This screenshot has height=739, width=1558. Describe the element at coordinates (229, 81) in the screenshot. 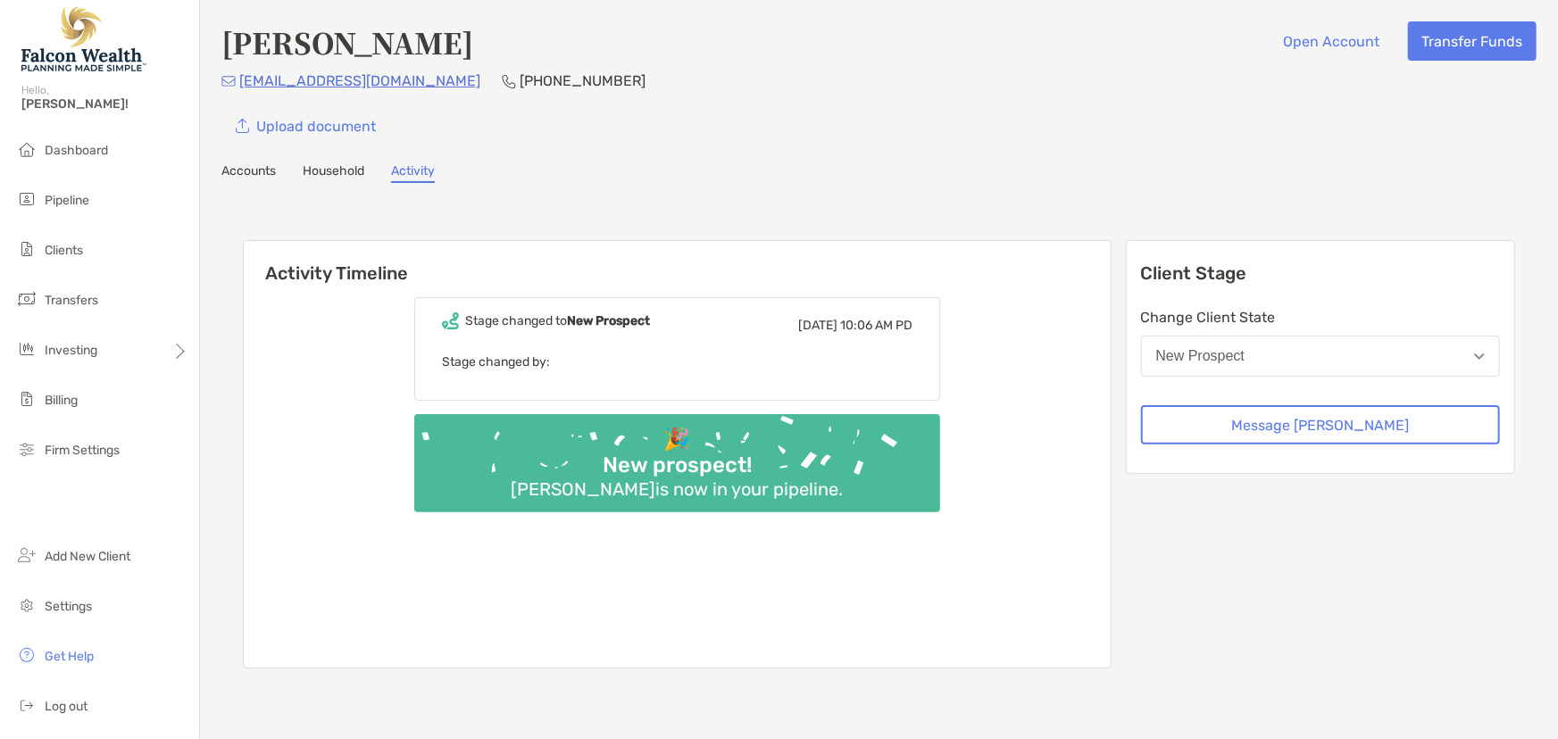

I see `img: Email Icon` at that location.